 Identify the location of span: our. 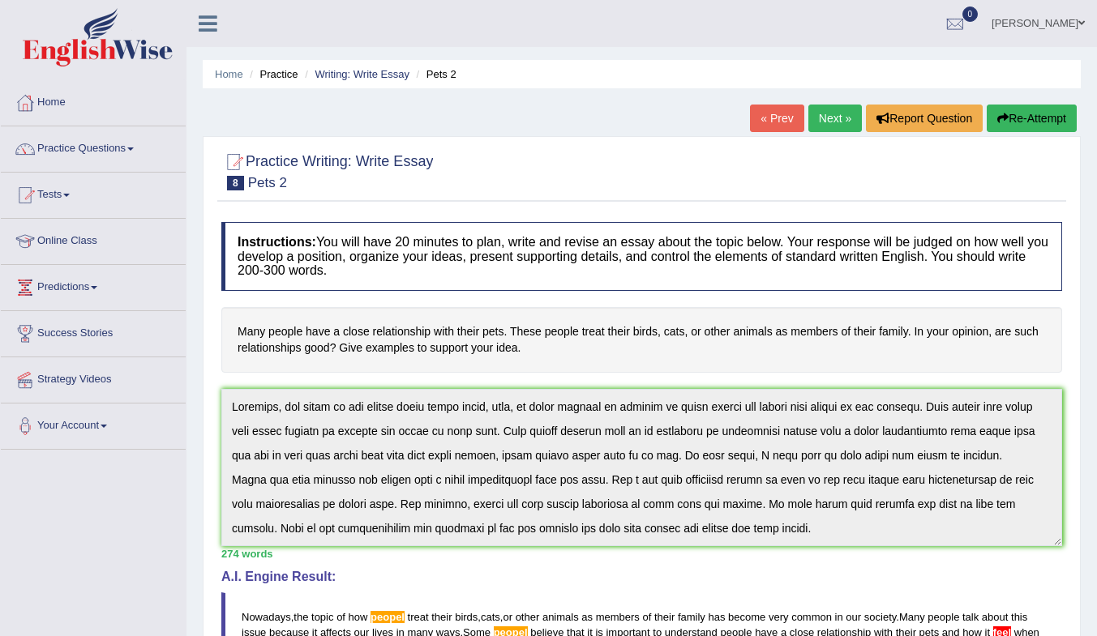
(853, 617).